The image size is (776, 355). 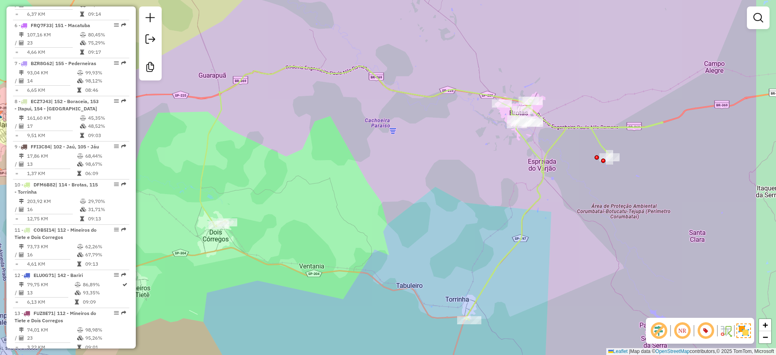 I want to click on span: Ocultar NR, so click(x=683, y=331).